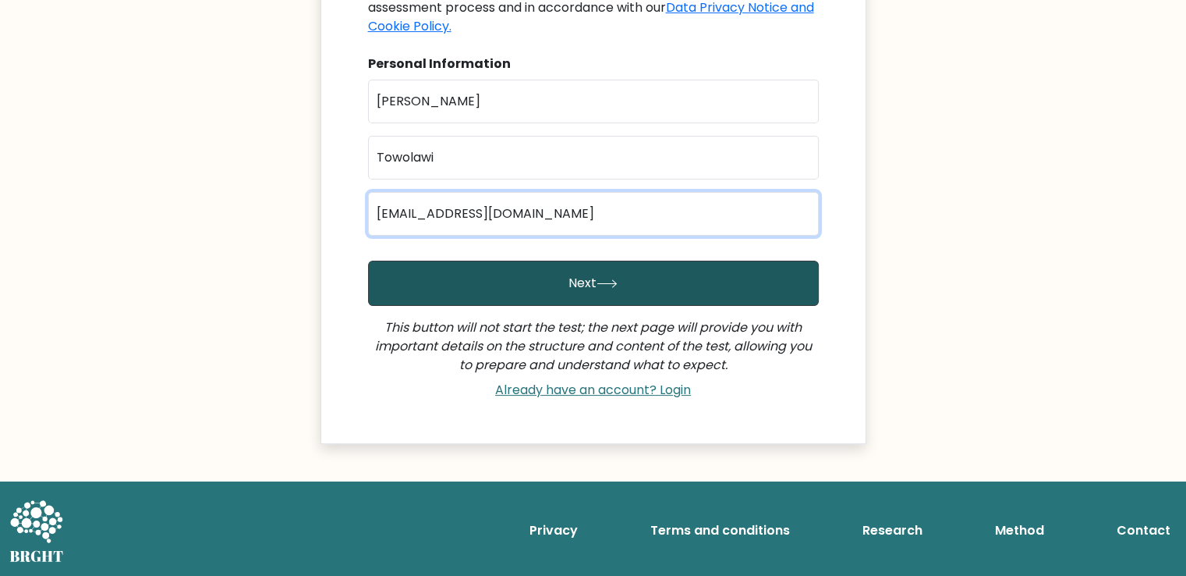 This screenshot has width=1186, height=576. What do you see at coordinates (594, 214) in the screenshot?
I see `input: Email` at bounding box center [594, 214].